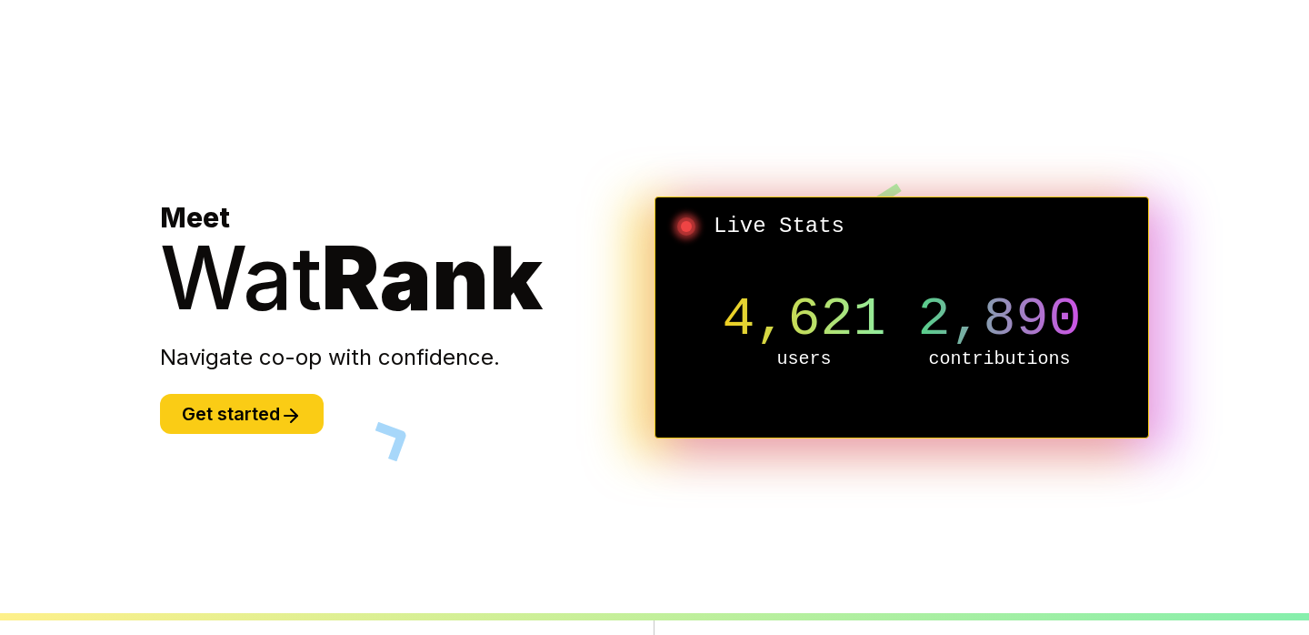  What do you see at coordinates (902, 226) in the screenshot?
I see `h2: Live Stats` at bounding box center [902, 226].